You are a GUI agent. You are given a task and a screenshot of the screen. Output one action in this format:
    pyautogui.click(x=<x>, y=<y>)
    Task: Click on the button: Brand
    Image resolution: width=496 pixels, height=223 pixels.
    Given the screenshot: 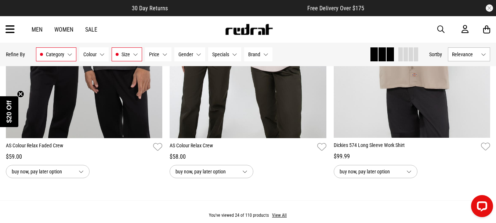 What is the action you would take?
    pyautogui.click(x=258, y=54)
    